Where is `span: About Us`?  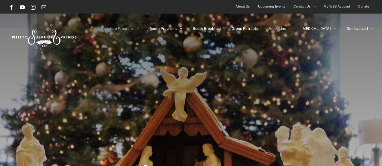
span: About Us is located at coordinates (243, 6).